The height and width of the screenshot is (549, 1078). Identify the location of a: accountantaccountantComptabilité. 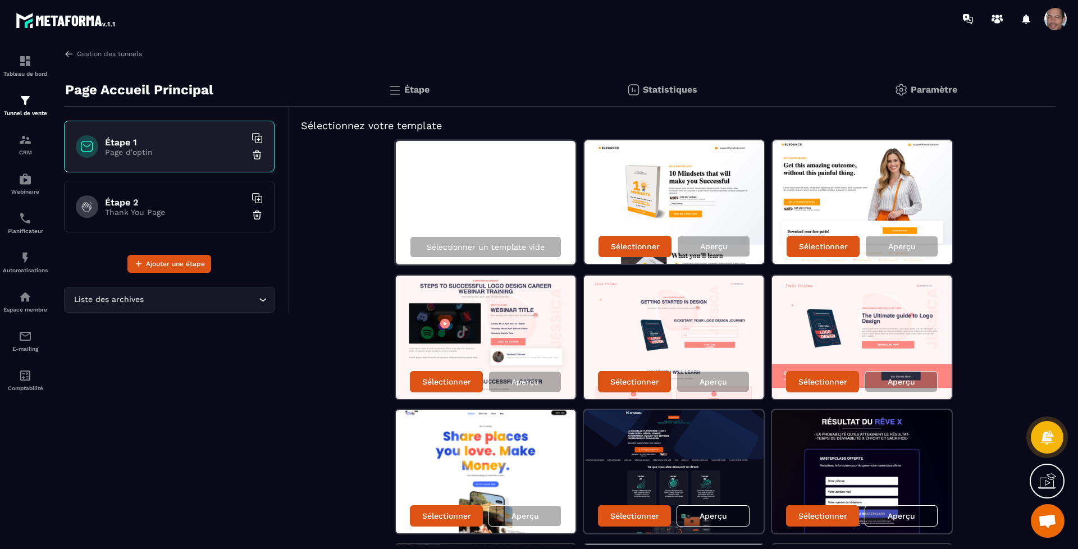
(25, 380).